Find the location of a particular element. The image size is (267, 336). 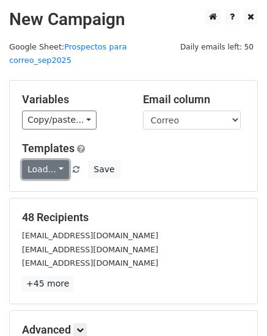

button: Save is located at coordinates (104, 169).